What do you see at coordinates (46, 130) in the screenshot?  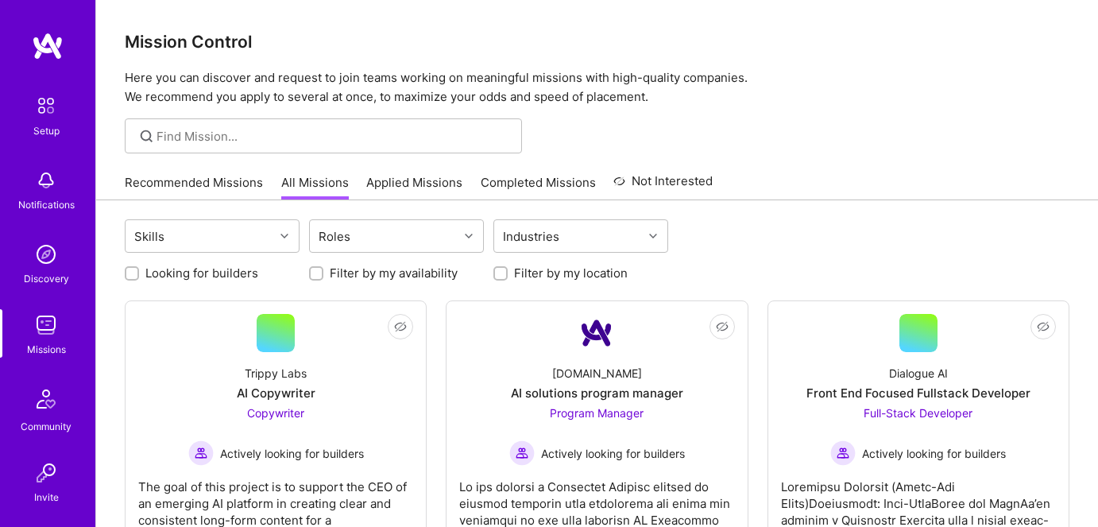 I see `div: Setup` at bounding box center [46, 130].